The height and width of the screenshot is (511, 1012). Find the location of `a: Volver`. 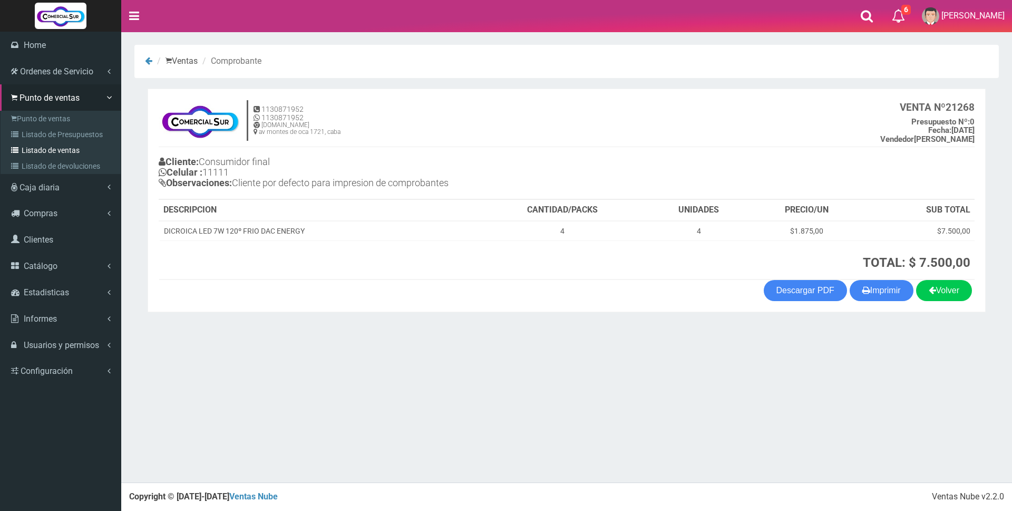

a: Volver is located at coordinates (944, 291).